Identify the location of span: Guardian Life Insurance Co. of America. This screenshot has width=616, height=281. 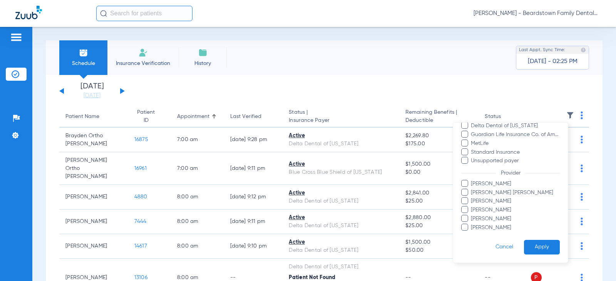
(515, 135).